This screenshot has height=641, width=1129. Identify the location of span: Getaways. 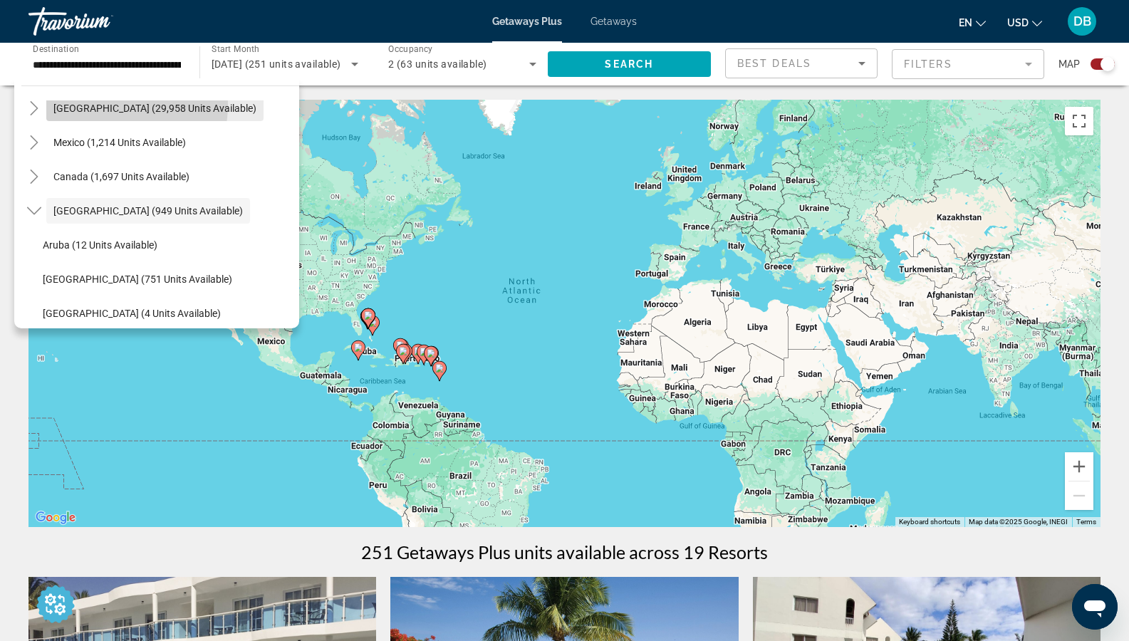
(613, 21).